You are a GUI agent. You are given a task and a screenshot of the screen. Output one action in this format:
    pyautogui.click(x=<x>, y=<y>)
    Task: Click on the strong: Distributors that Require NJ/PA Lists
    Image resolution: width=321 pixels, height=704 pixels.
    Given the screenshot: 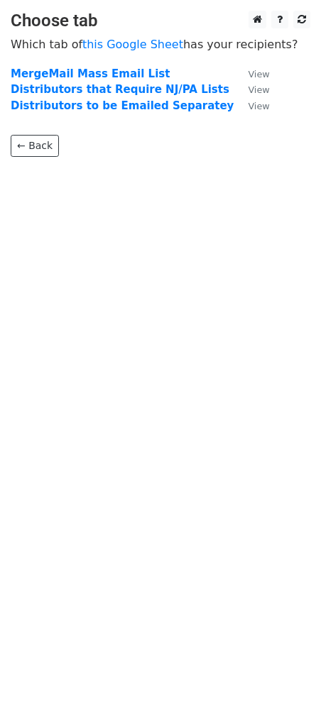 What is the action you would take?
    pyautogui.click(x=120, y=89)
    